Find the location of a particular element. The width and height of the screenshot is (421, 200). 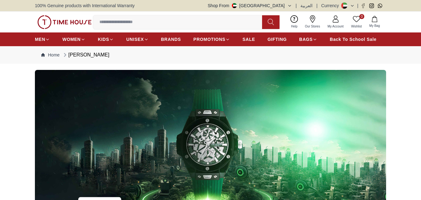

a: Back To School Sale is located at coordinates (353, 39).